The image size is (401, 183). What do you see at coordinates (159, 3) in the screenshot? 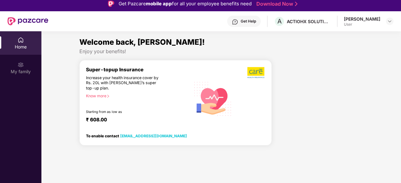
I see `strong: mobile app` at bounding box center [159, 3].